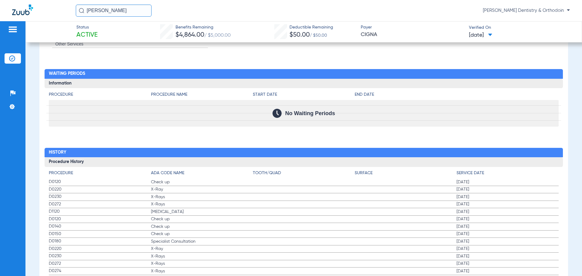 This screenshot has height=276, width=582. Describe the element at coordinates (456, 95) in the screenshot. I see `h4: End Date` at that location.